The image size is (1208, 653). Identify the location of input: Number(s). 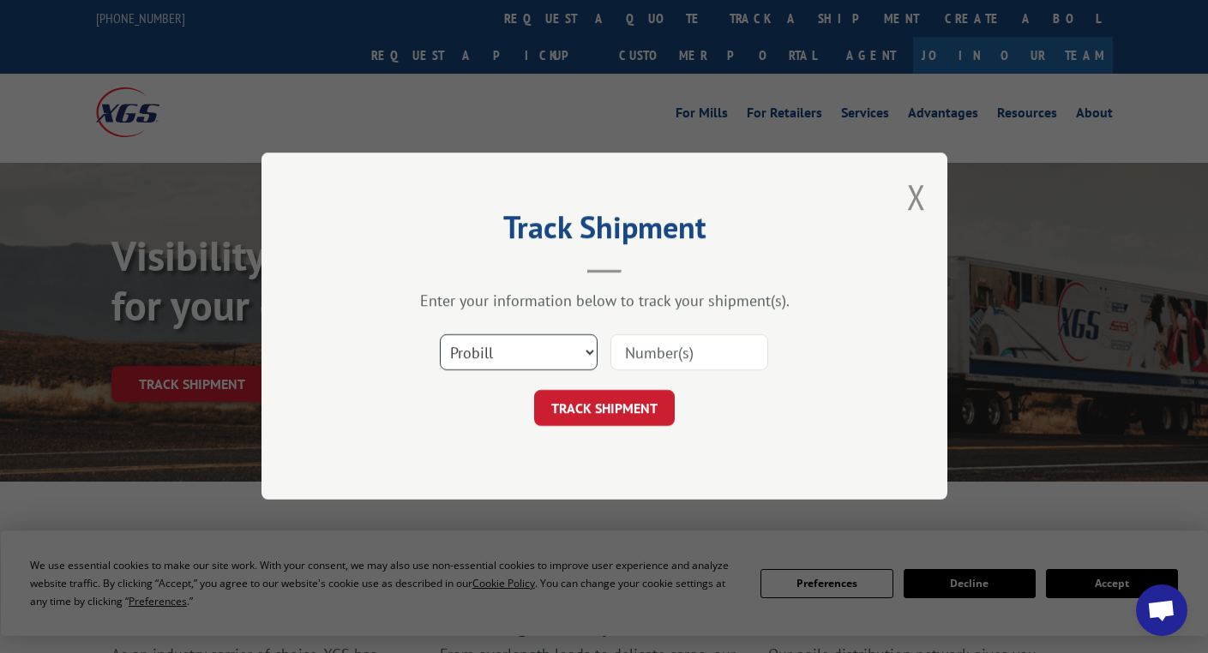
(689, 353).